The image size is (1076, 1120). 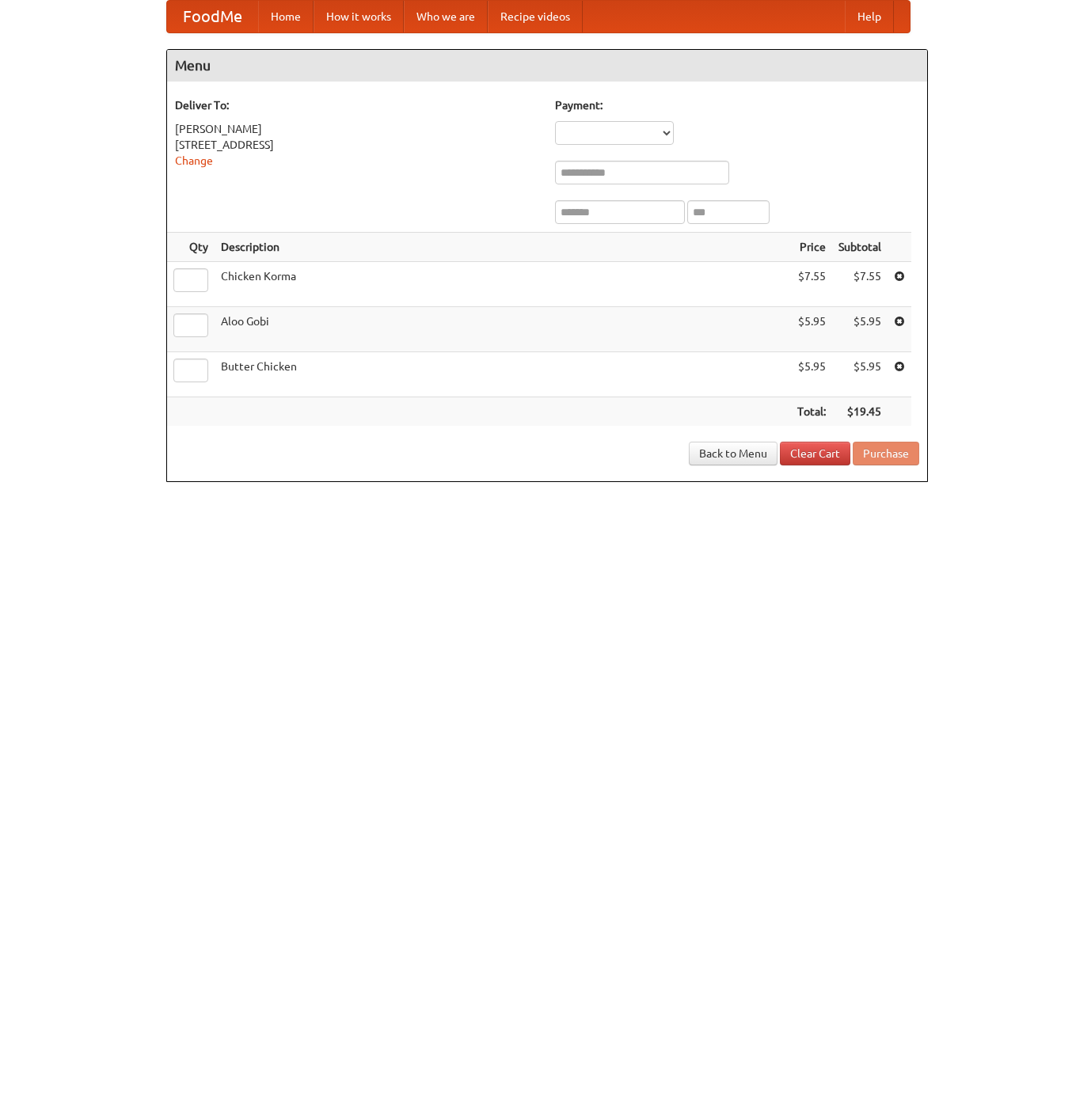 What do you see at coordinates (502, 329) in the screenshot?
I see `td: Aloo Gobi` at bounding box center [502, 329].